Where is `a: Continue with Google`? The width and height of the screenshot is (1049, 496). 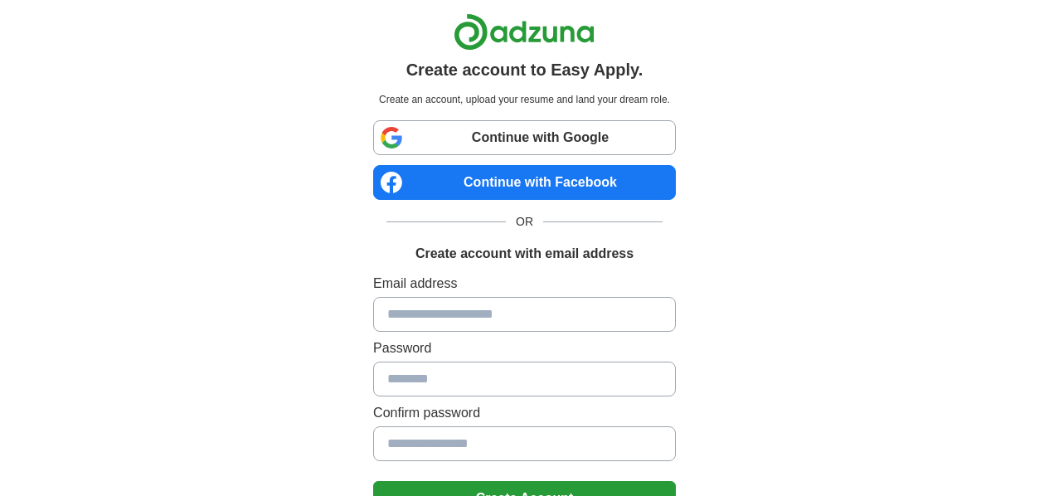 a: Continue with Google is located at coordinates (524, 138).